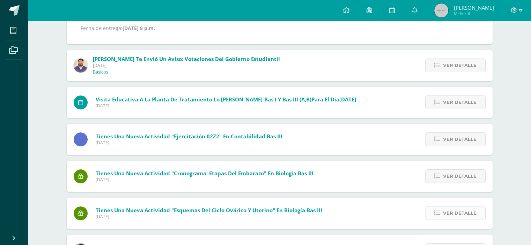 The height and width of the screenshot is (245, 531). I want to click on p: Básicos, so click(100, 72).